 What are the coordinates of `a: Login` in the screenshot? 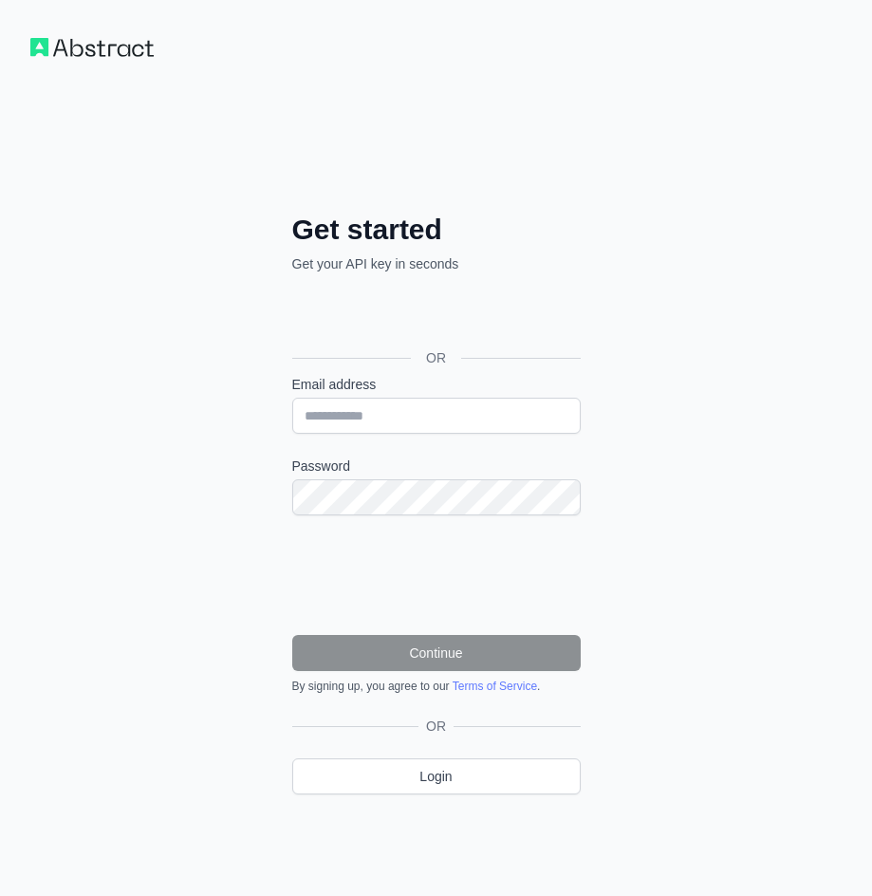 It's located at (437, 776).